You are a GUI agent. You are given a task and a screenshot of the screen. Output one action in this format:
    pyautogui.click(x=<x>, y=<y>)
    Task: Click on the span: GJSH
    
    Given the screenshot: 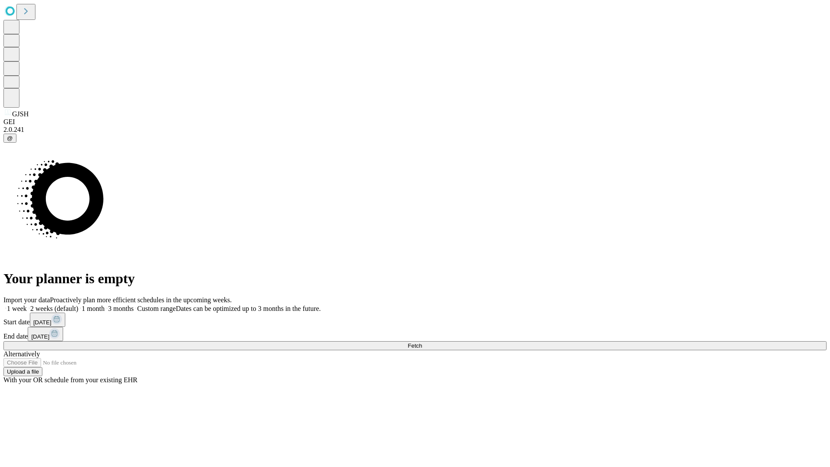 What is the action you would take?
    pyautogui.click(x=20, y=114)
    